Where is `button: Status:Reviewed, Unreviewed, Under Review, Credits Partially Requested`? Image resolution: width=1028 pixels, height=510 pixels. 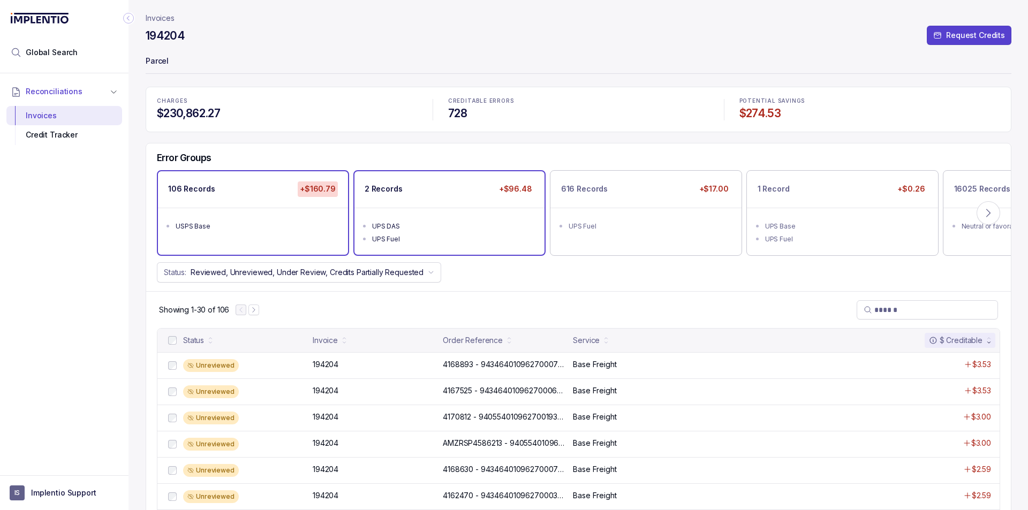
button: Status:Reviewed, Unreviewed, Under Review, Credits Partially Requested is located at coordinates (299, 272).